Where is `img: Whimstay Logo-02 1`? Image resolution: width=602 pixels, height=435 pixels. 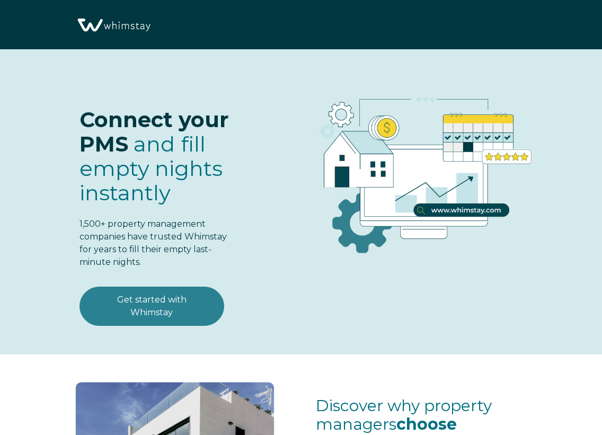 img: Whimstay Logo-02 1 is located at coordinates (113, 25).